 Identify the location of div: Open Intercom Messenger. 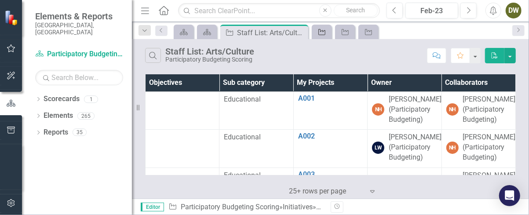
(509, 196).